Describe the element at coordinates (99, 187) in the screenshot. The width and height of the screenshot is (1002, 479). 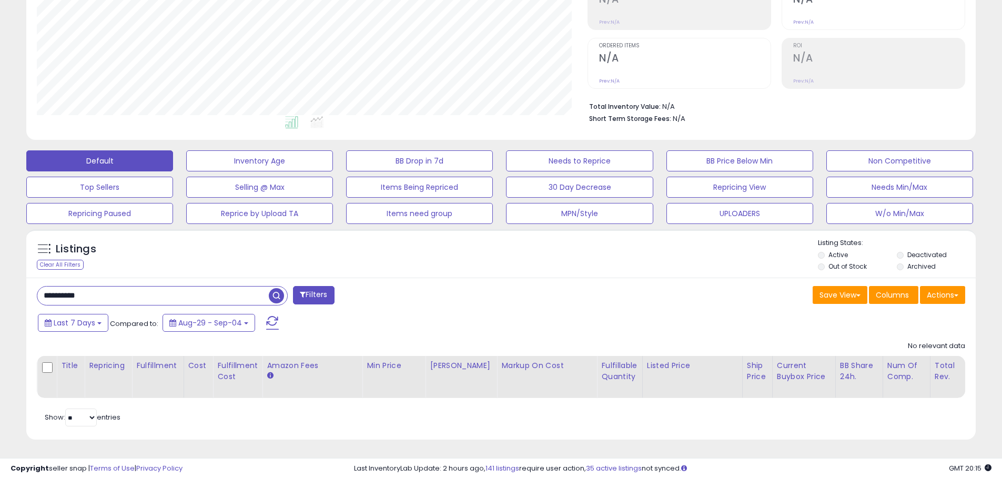
I see `button: Top Sellers` at that location.